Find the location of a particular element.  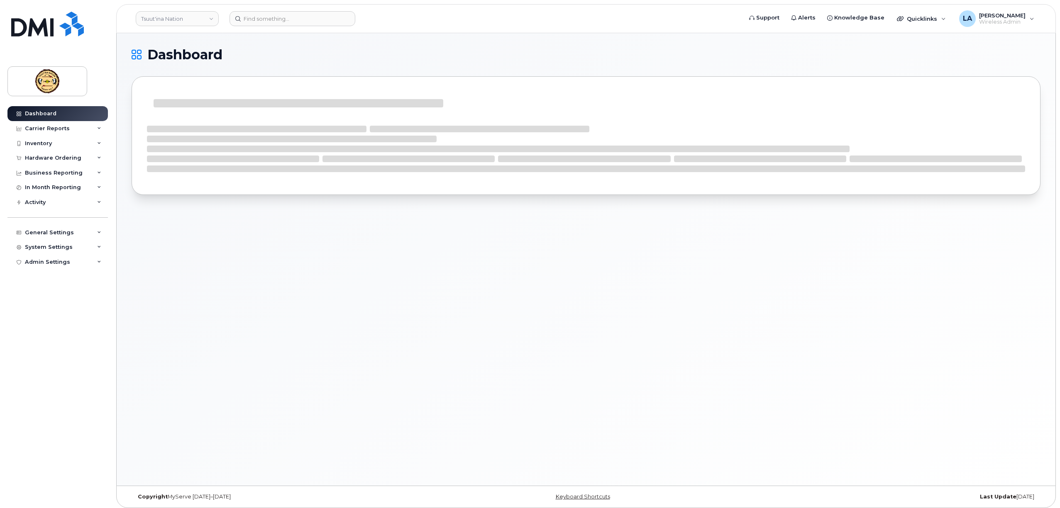

strong: Last Update is located at coordinates (998, 497).